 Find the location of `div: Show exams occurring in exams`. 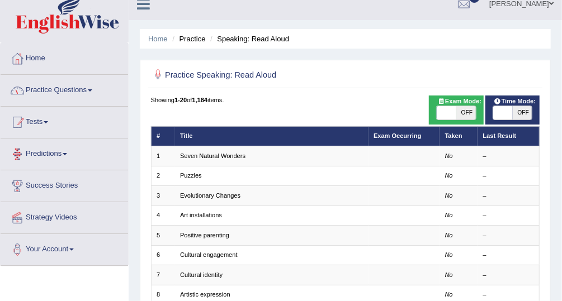

div: Show exams occurring in exams is located at coordinates (455, 110).